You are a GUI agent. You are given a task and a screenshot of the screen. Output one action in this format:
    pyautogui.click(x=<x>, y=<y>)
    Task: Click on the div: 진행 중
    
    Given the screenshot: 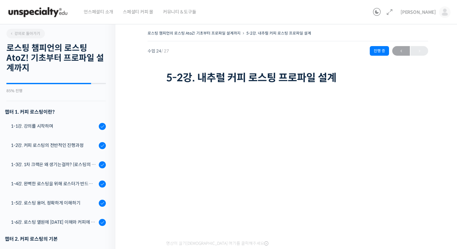 What is the action you would take?
    pyautogui.click(x=379, y=51)
    